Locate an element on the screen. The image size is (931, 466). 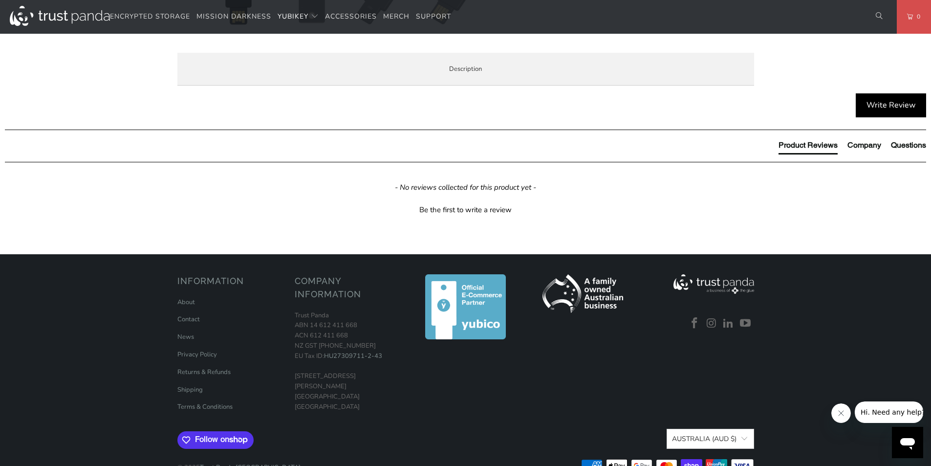
span: Mission Darkness is located at coordinates (234, 16).